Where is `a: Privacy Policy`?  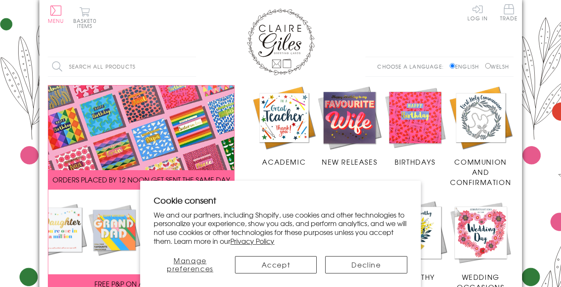
a: Privacy Policy is located at coordinates (253, 241).